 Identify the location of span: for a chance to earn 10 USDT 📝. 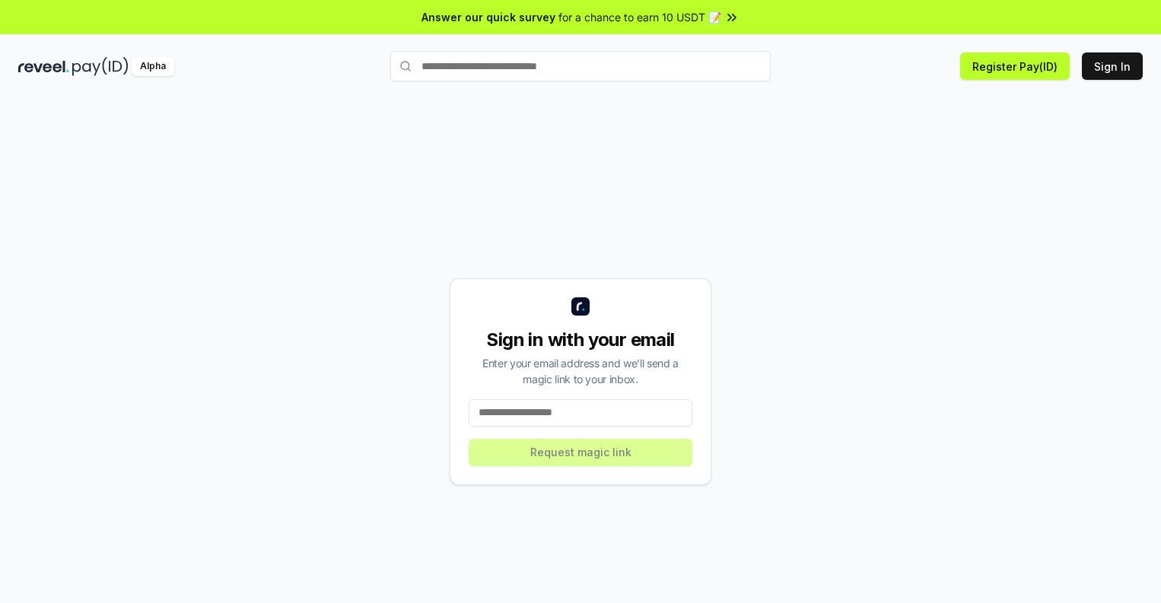
(640, 17).